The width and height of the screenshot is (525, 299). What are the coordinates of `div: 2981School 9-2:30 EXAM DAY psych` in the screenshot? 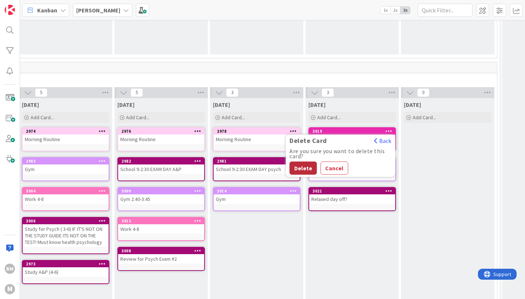 It's located at (257, 166).